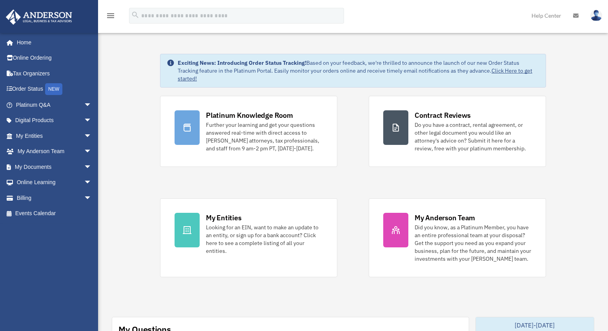 This screenshot has height=331, width=608. I want to click on a: Order StatusNEW, so click(55, 89).